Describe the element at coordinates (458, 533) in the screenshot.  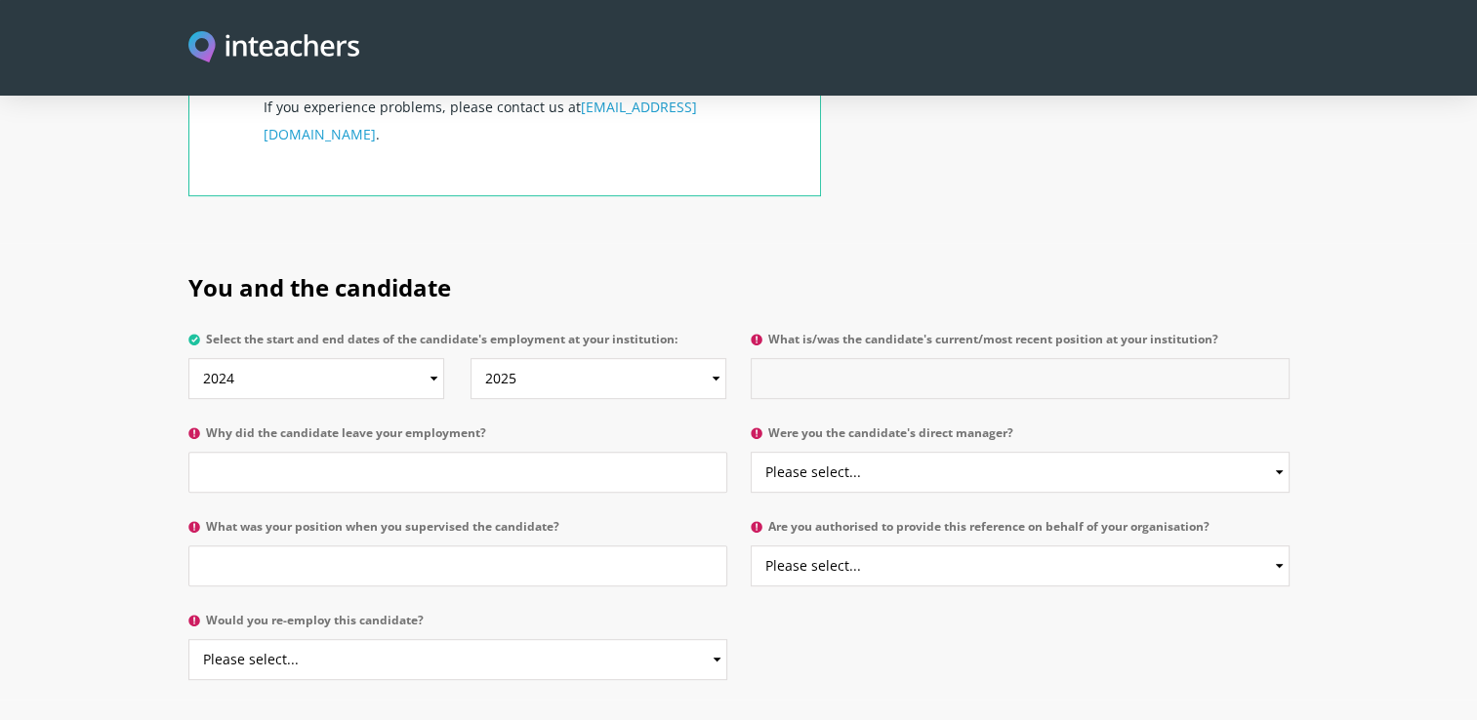
I see `label: What was your position when you supervised the candidate?` at that location.